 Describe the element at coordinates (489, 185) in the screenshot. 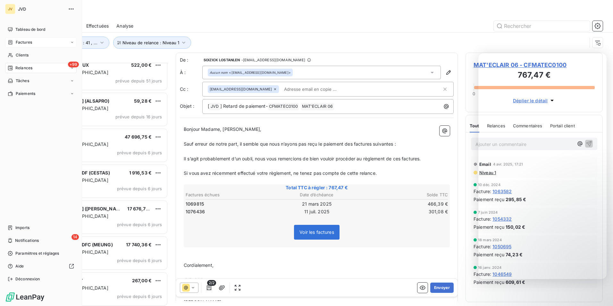

I see `span: 10 déc. 2024` at that location.